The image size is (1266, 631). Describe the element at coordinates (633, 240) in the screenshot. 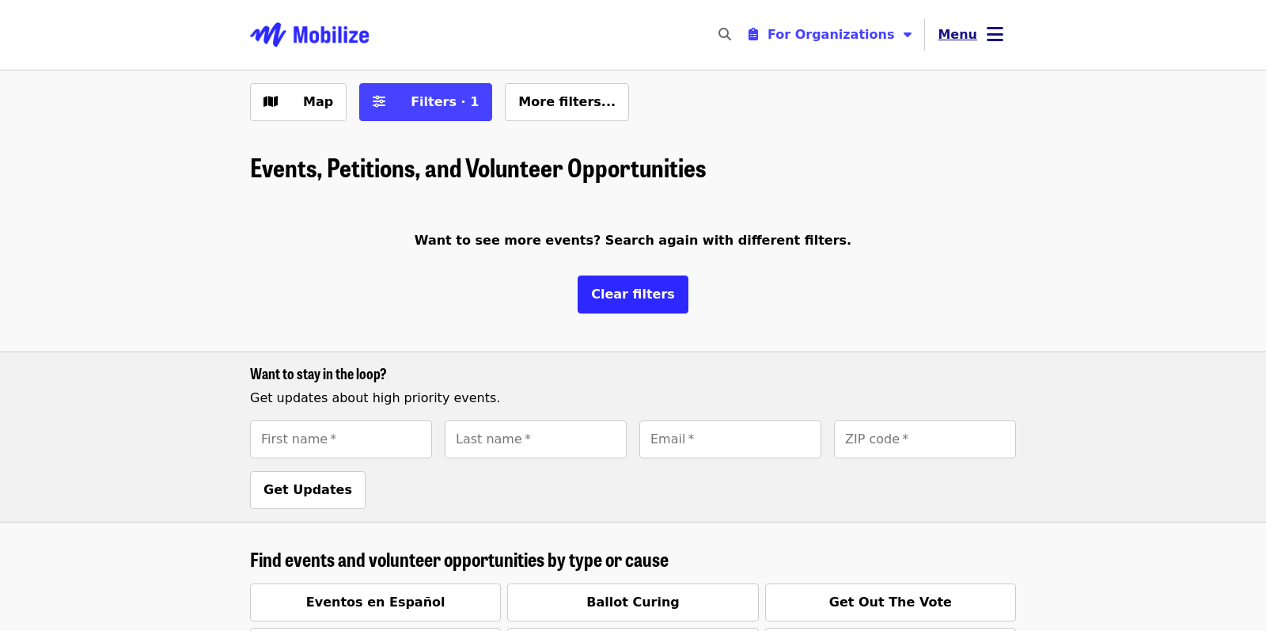

I see `span: Want to see more events? Search again with different filters.` at that location.